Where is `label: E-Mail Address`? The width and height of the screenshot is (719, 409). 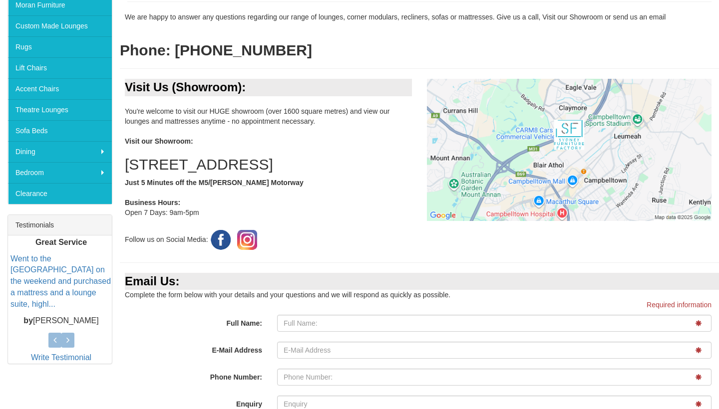 label: E-Mail Address is located at coordinates (195, 348).